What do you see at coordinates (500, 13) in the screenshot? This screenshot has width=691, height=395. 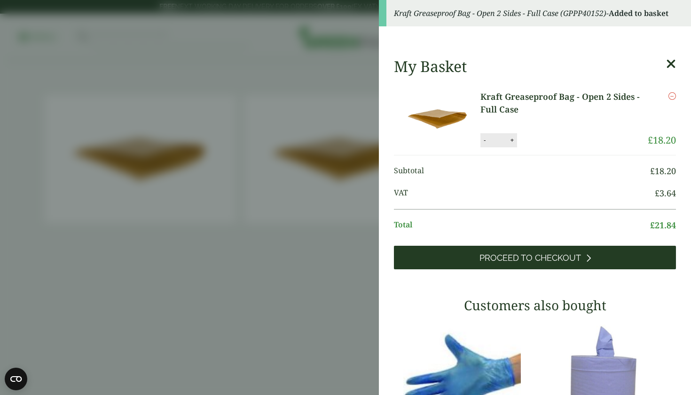 I see `em: Kraft Greaseproof Bag - Open 2 Sides - Full Case (GPPP40152)` at bounding box center [500, 13].